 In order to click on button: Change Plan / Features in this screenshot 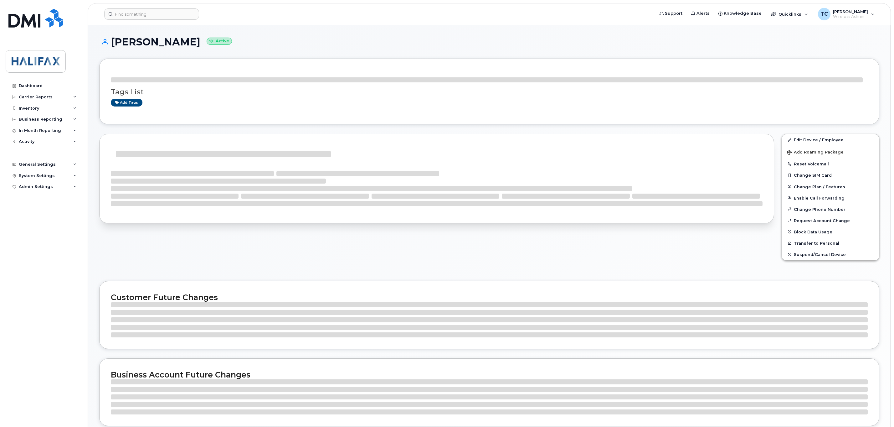, I will do `click(831, 187)`.